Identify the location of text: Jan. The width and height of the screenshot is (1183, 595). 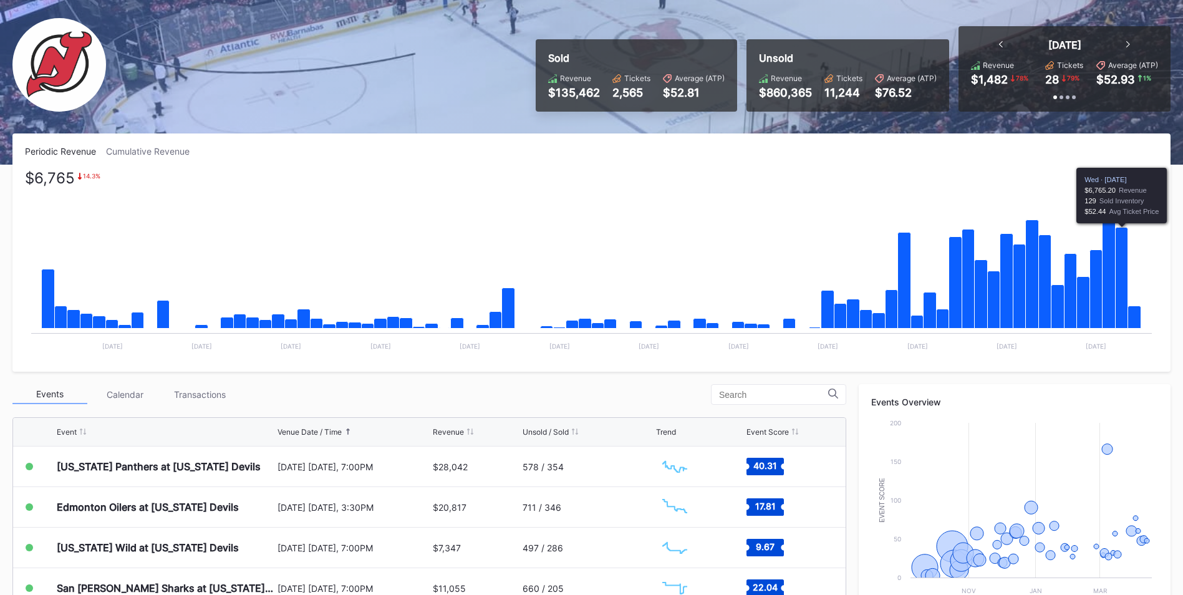
(1036, 591).